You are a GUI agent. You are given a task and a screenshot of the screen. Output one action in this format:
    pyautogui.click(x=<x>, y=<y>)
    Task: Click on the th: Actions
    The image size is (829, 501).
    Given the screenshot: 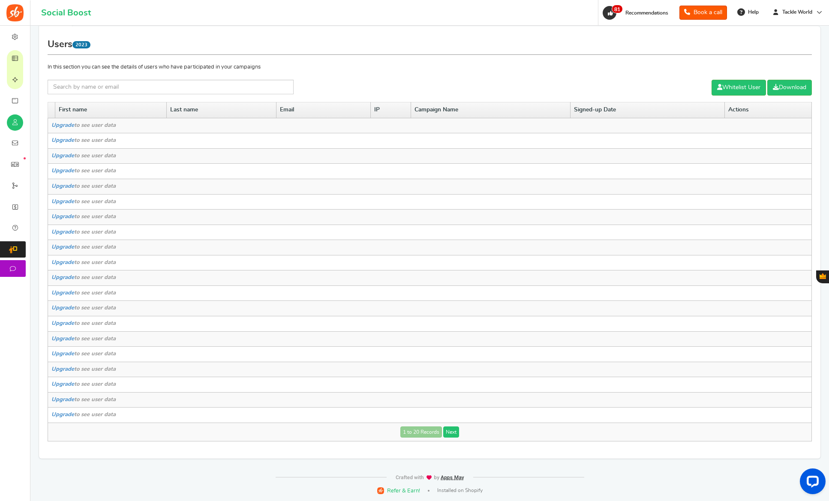 What is the action you would take?
    pyautogui.click(x=768, y=110)
    